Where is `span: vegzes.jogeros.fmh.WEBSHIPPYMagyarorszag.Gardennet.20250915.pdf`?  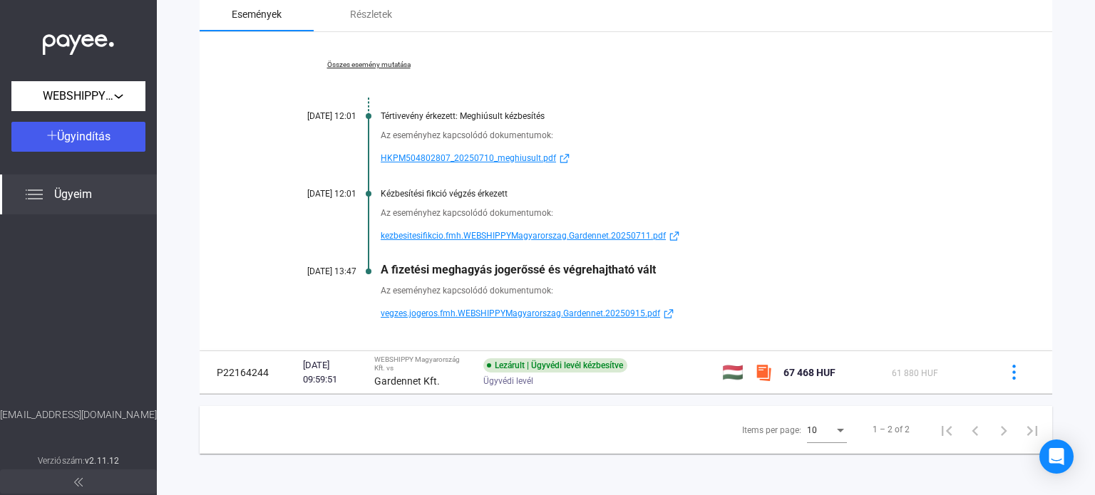
span: vegzes.jogeros.fmh.WEBSHIPPYMagyarorszag.Gardennet.20250915.pdf is located at coordinates (520, 314).